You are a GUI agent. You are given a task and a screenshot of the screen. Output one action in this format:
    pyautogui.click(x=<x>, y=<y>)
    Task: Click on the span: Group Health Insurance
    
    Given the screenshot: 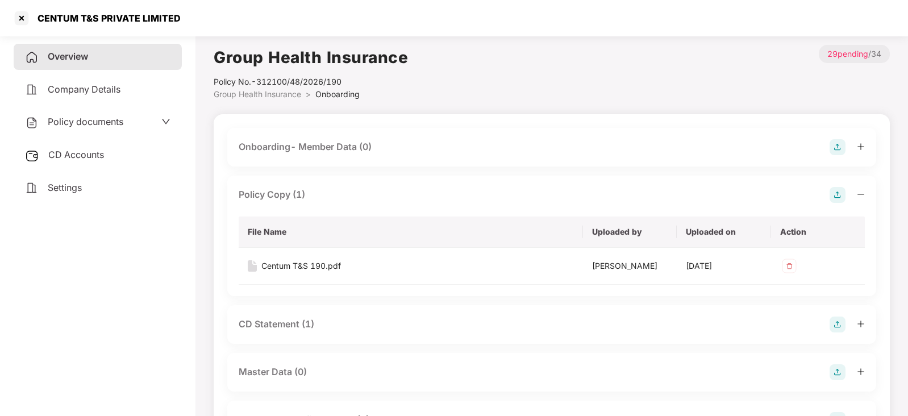 What is the action you would take?
    pyautogui.click(x=258, y=94)
    